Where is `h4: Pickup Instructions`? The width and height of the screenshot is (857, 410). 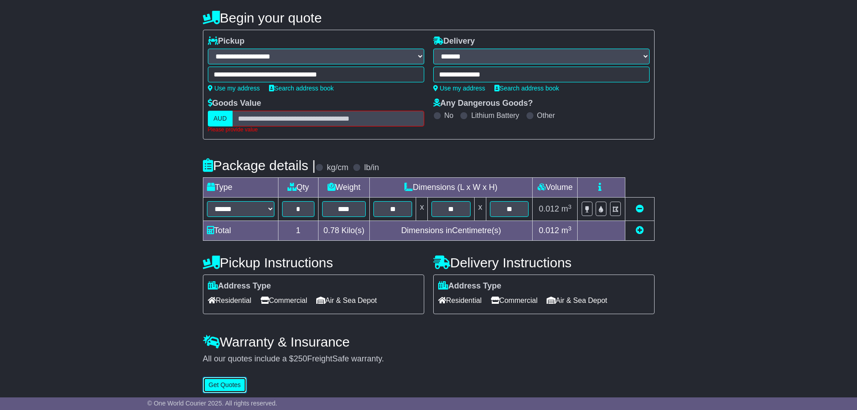
h4: Pickup Instructions is located at coordinates (314, 262).